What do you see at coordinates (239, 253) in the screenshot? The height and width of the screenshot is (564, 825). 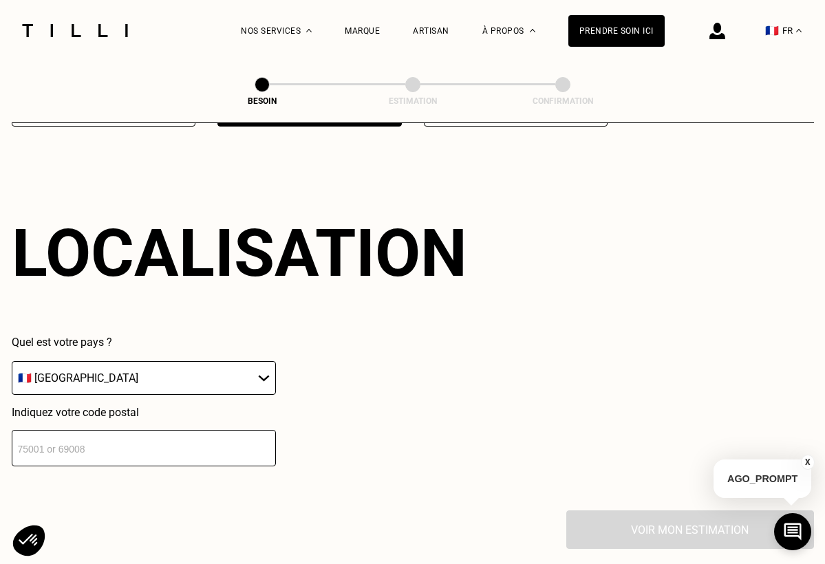 I see `div: Localisation` at bounding box center [239, 253].